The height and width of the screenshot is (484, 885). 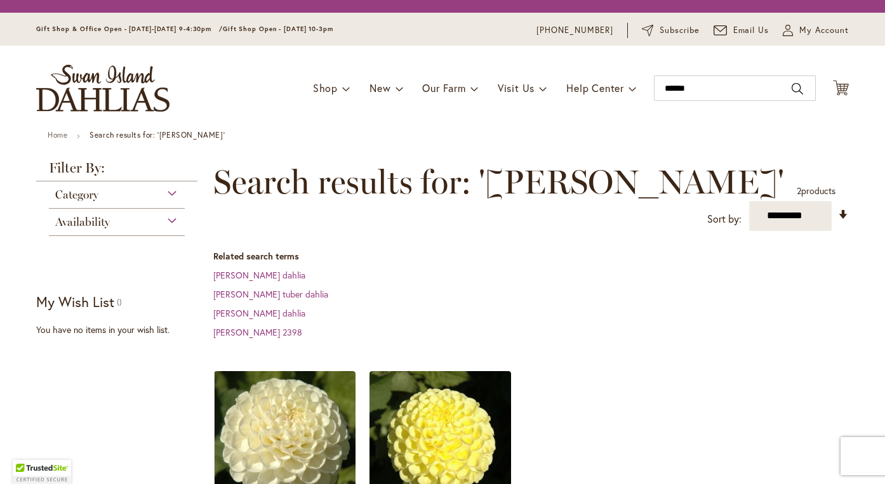 What do you see at coordinates (724, 219) in the screenshot?
I see `label: Sort by:` at bounding box center [724, 219].